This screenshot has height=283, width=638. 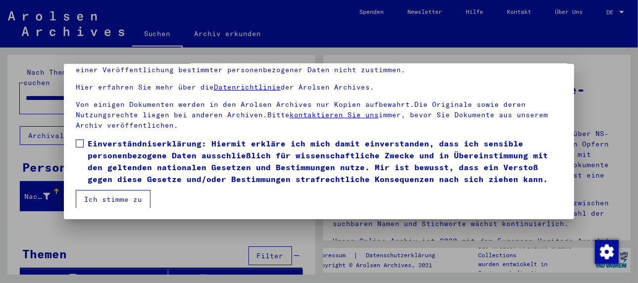 I want to click on img: Zustimmung ändern, so click(x=607, y=252).